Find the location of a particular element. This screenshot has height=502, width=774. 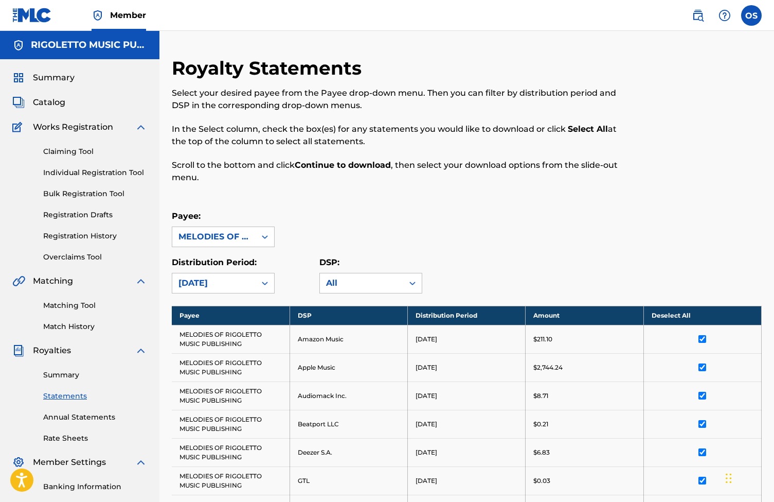

strong: Continue to download is located at coordinates (343, 165).